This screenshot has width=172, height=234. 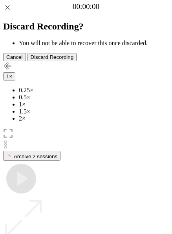 I want to click on a: 00:00:00, so click(x=86, y=7).